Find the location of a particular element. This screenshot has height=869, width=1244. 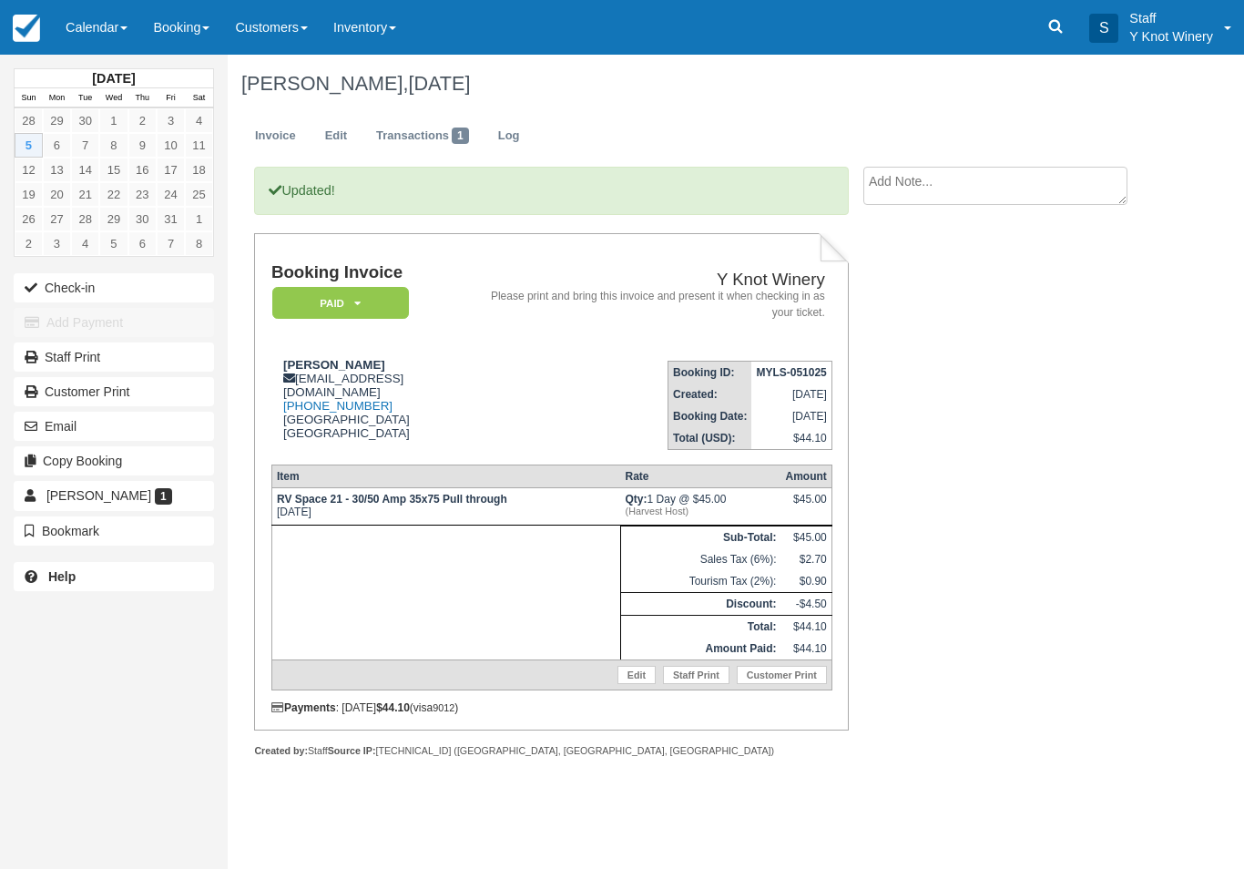

th: Sub-Total: is located at coordinates (701, 536).